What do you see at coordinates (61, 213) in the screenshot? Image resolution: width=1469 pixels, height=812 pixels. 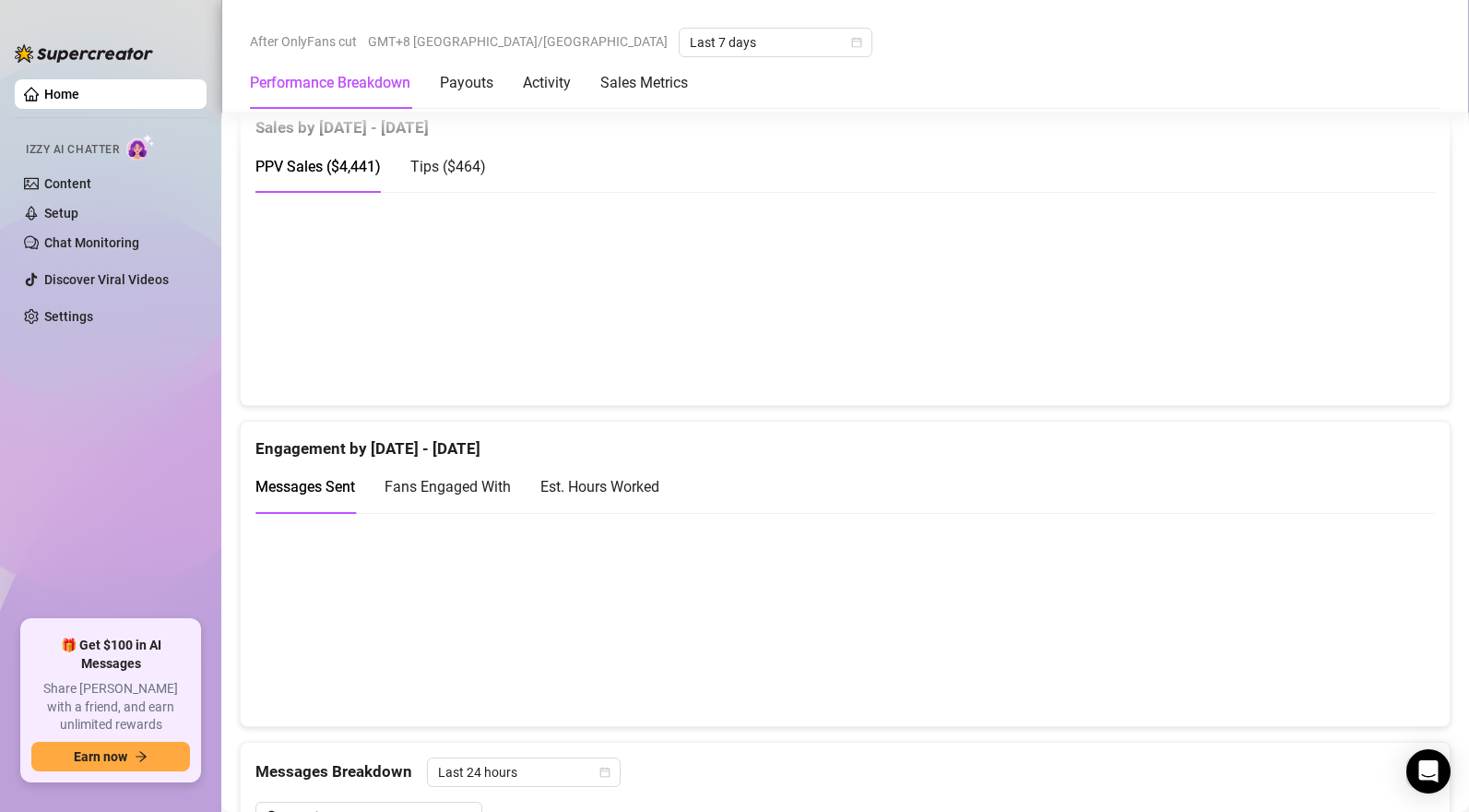 I see `a: Setup` at bounding box center [61, 213].